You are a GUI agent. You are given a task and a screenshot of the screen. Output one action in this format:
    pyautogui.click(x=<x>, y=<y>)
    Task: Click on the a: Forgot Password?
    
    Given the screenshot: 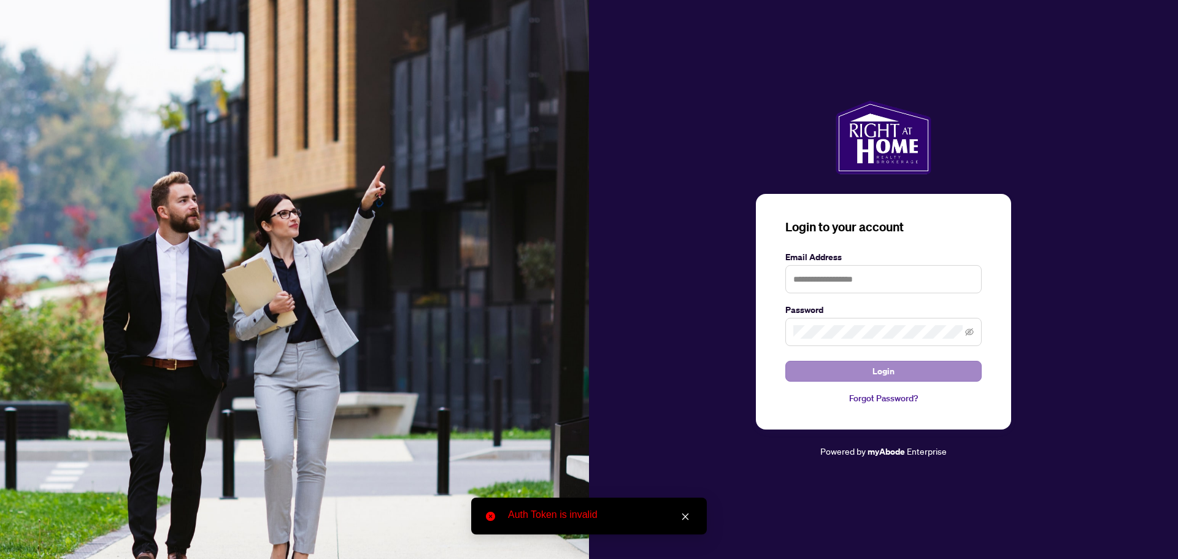 What is the action you would take?
    pyautogui.click(x=883, y=398)
    